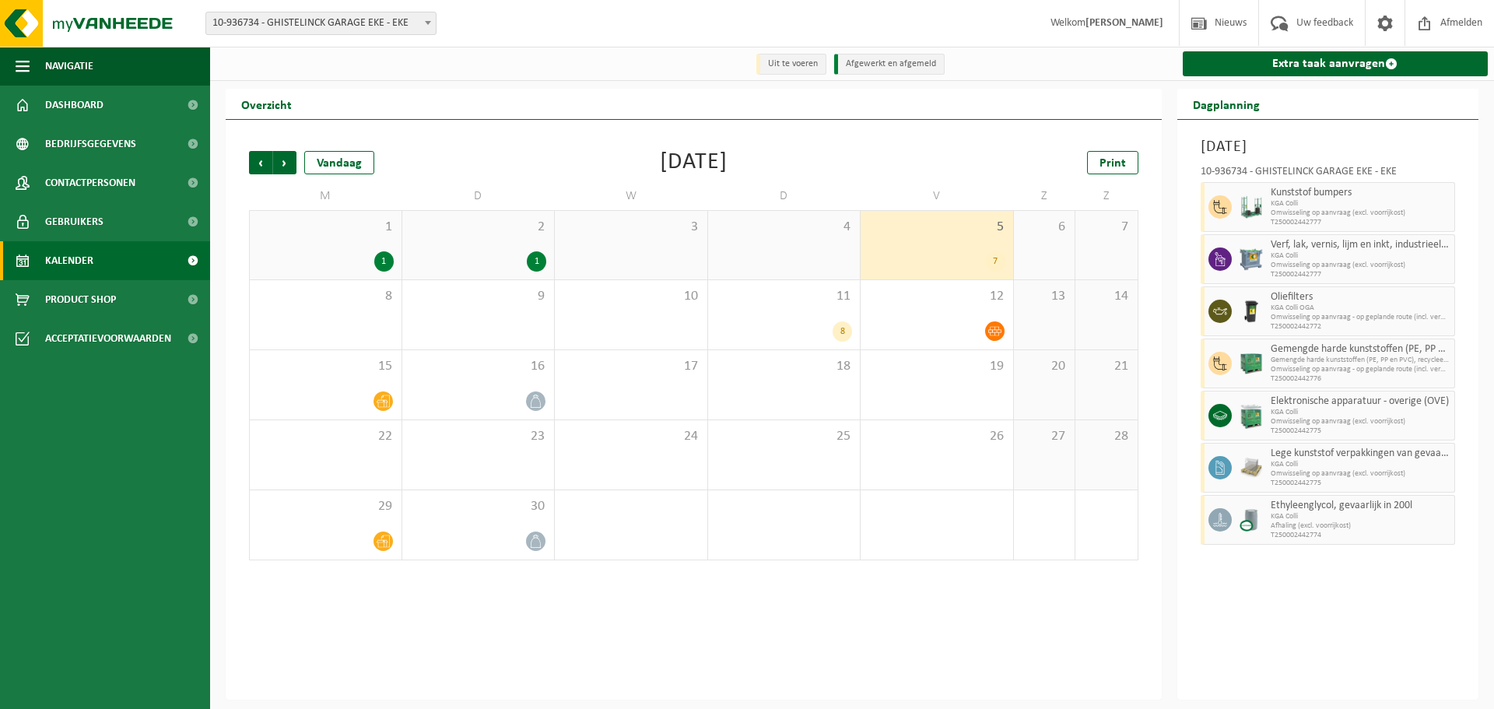  I want to click on span: 3, so click(631, 227).